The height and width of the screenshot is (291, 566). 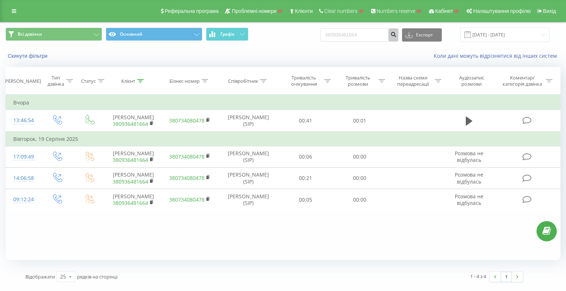 What do you see at coordinates (191, 11) in the screenshot?
I see `span: Реферальна програма` at bounding box center [191, 11].